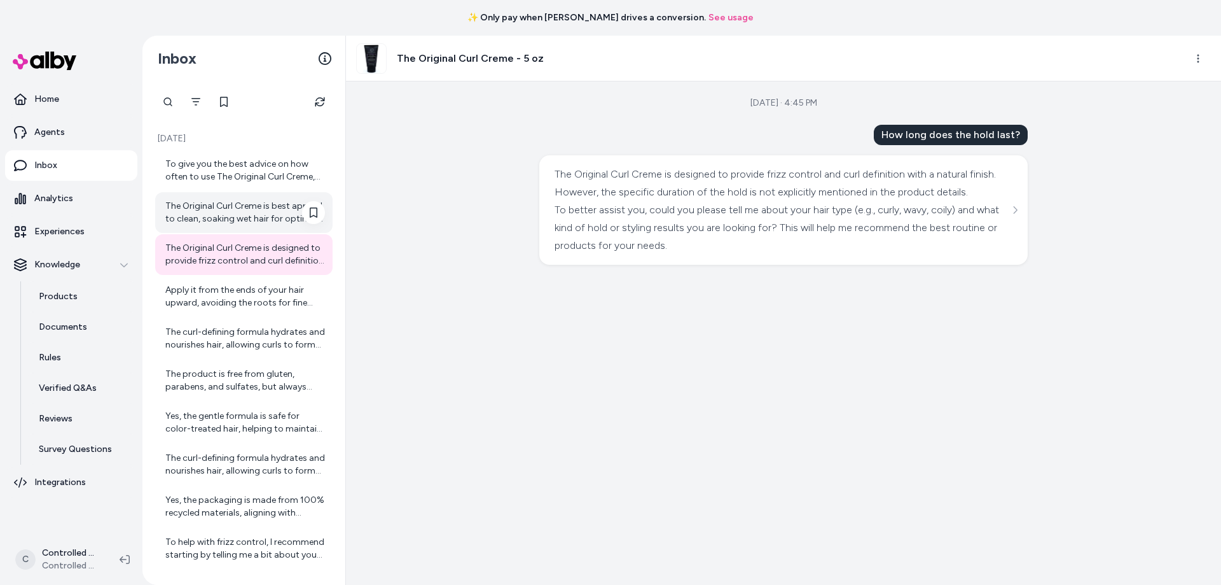 The image size is (1221, 585). Describe the element at coordinates (46, 165) in the screenshot. I see `p: Inbox` at that location.